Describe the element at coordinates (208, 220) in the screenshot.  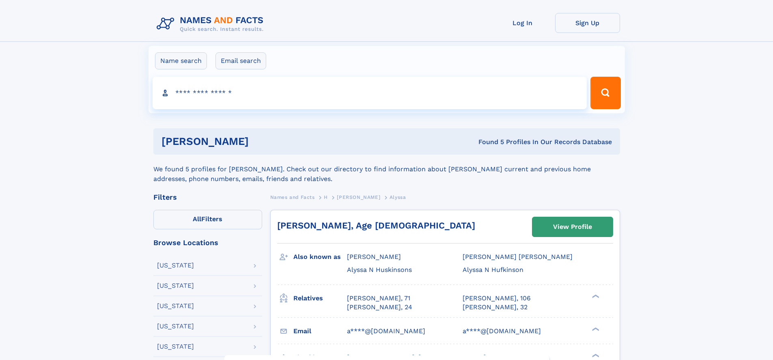
I see `label: Filters` at that location.